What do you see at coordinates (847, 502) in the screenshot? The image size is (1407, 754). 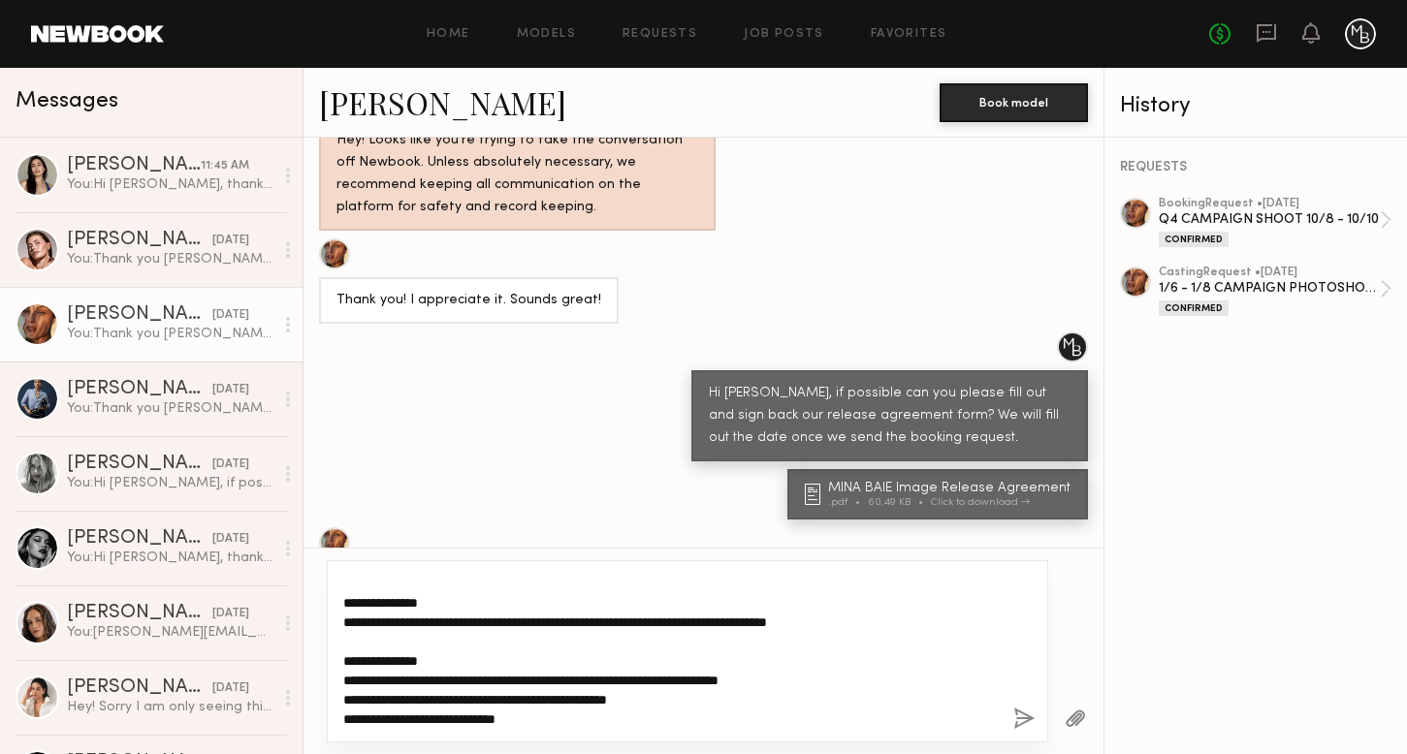 I see `div: .pdf` at bounding box center [847, 502].